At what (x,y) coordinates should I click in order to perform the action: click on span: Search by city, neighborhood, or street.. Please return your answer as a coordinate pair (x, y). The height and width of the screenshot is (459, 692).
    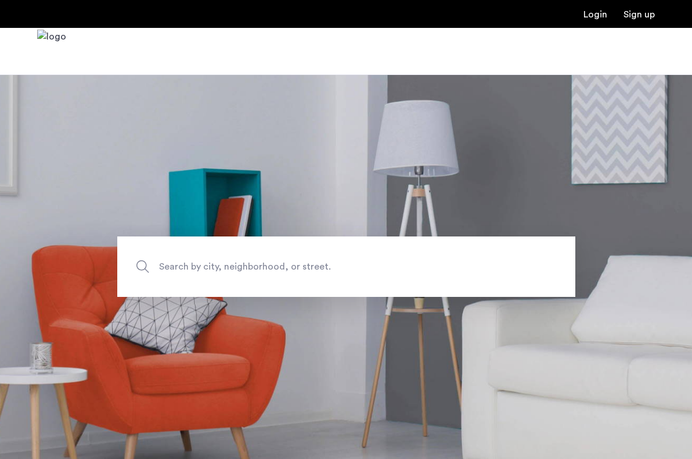
    Looking at the image, I should click on (319, 267).